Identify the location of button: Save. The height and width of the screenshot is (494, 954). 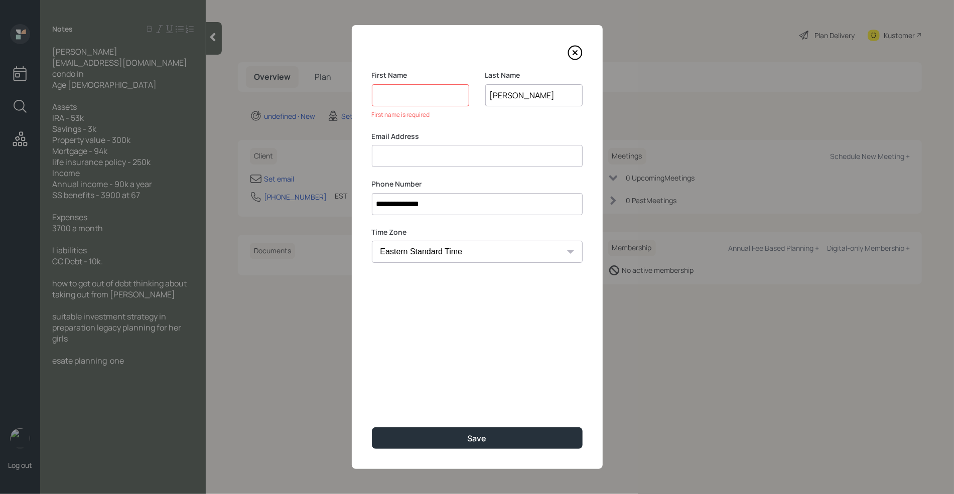
(477, 438).